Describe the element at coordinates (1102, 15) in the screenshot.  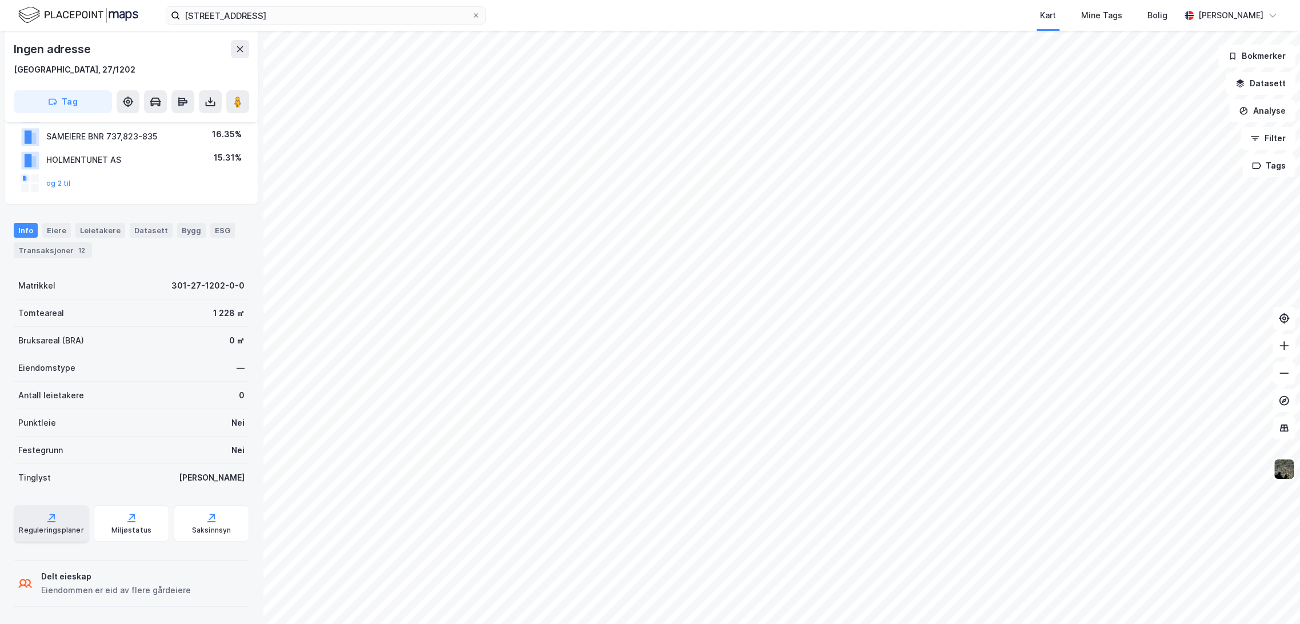
I see `div: Mine Tags` at that location.